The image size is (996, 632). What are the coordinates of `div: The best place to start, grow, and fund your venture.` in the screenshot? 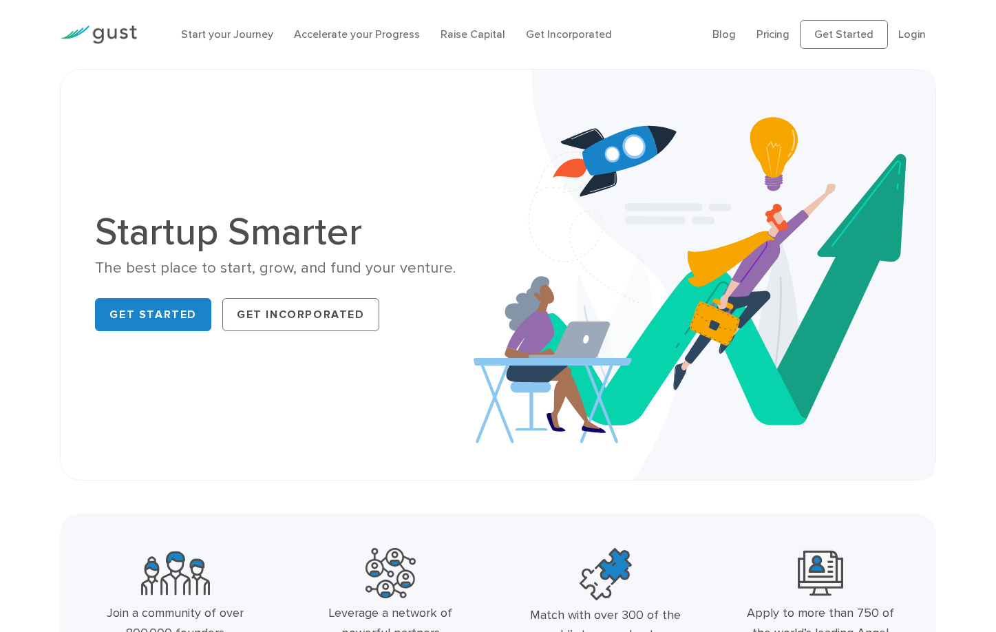 It's located at (291, 268).